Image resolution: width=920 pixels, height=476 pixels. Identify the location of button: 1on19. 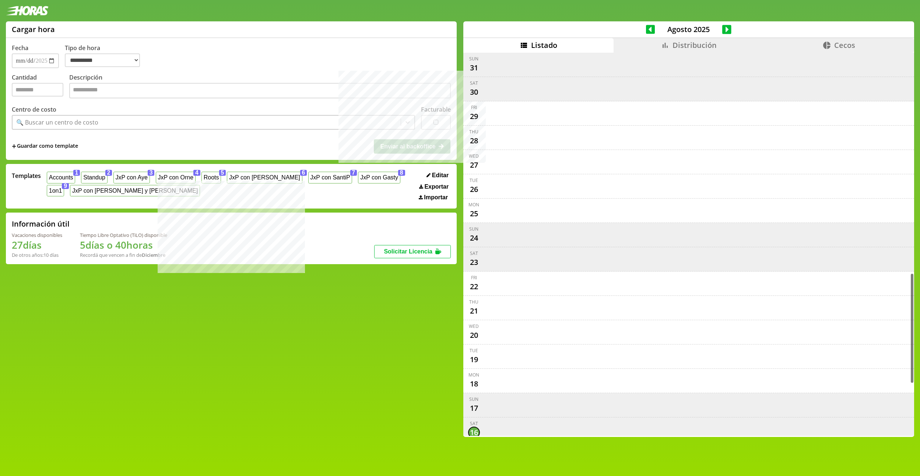
(55, 190).